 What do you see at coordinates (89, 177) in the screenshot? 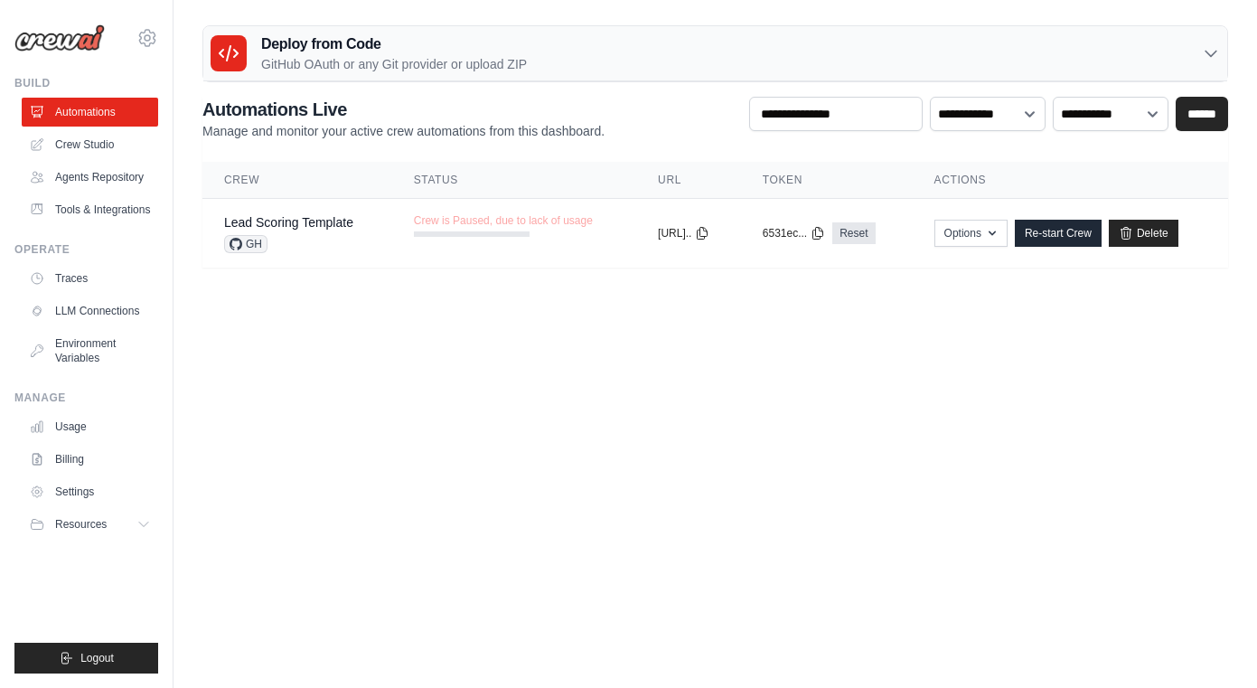
I see `a: Agents Repository` at bounding box center [89, 177].